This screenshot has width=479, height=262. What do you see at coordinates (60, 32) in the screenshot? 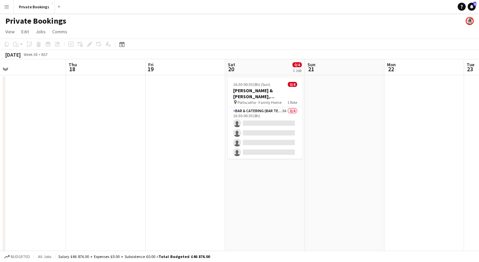
I see `span: Comms` at bounding box center [60, 32].